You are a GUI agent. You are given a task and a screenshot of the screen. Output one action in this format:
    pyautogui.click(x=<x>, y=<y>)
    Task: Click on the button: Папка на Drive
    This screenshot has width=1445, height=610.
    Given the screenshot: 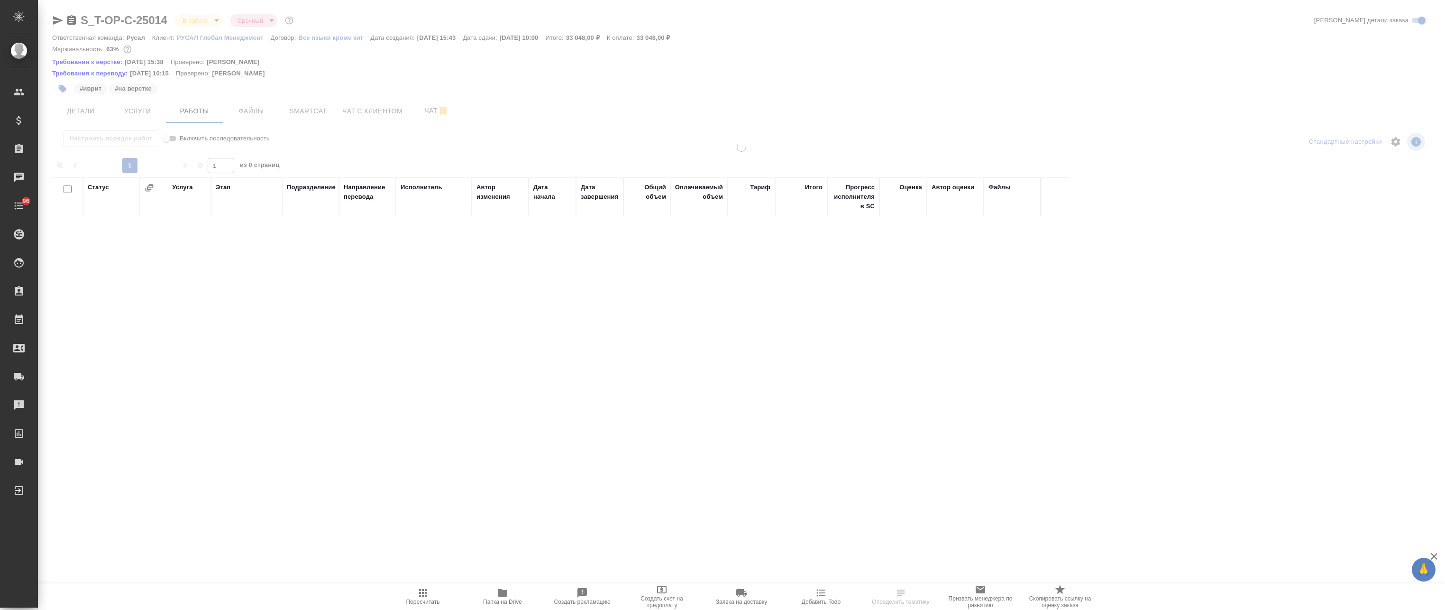 What is the action you would take?
    pyautogui.click(x=502, y=596)
    